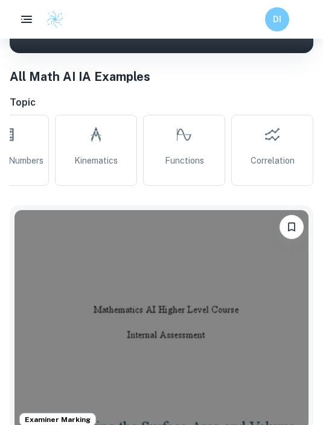 The image size is (323, 425). What do you see at coordinates (57, 420) in the screenshot?
I see `span: Examiner Marking` at bounding box center [57, 420].